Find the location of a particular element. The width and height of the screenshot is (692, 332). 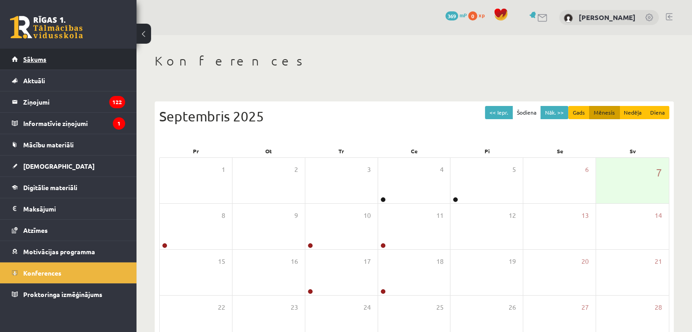

span: 7 is located at coordinates (659, 173).